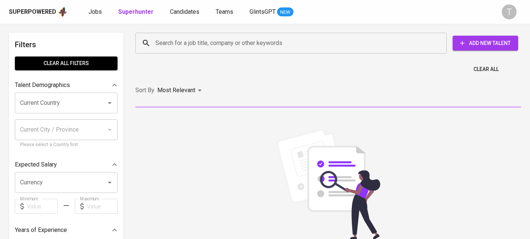 The width and height of the screenshot is (530, 239). What do you see at coordinates (66, 45) in the screenshot?
I see `h6: Filters` at bounding box center [66, 45].